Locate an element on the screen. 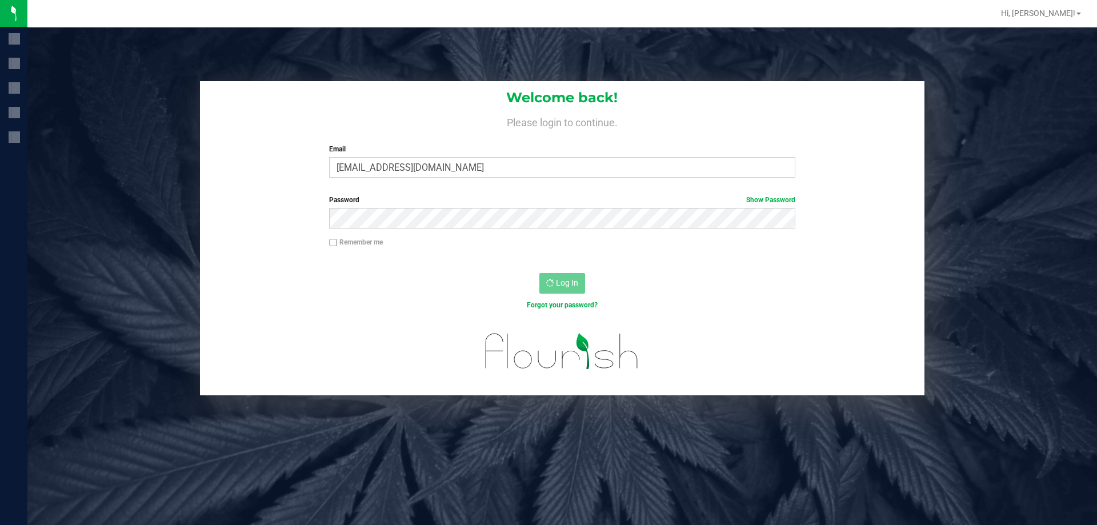 The height and width of the screenshot is (525, 1097). h4: Please login to continue. is located at coordinates (562, 121).